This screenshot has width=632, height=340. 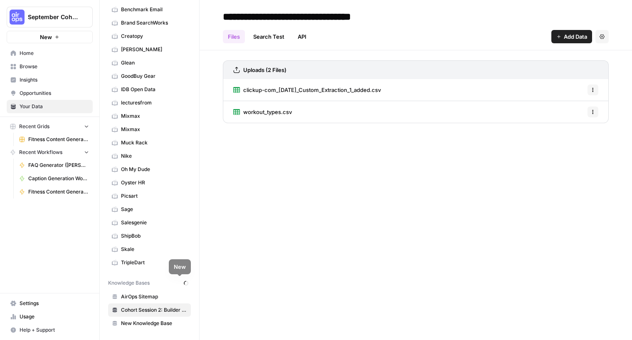 What do you see at coordinates (149, 23) in the screenshot?
I see `a: Brand SearchWorks` at bounding box center [149, 23].